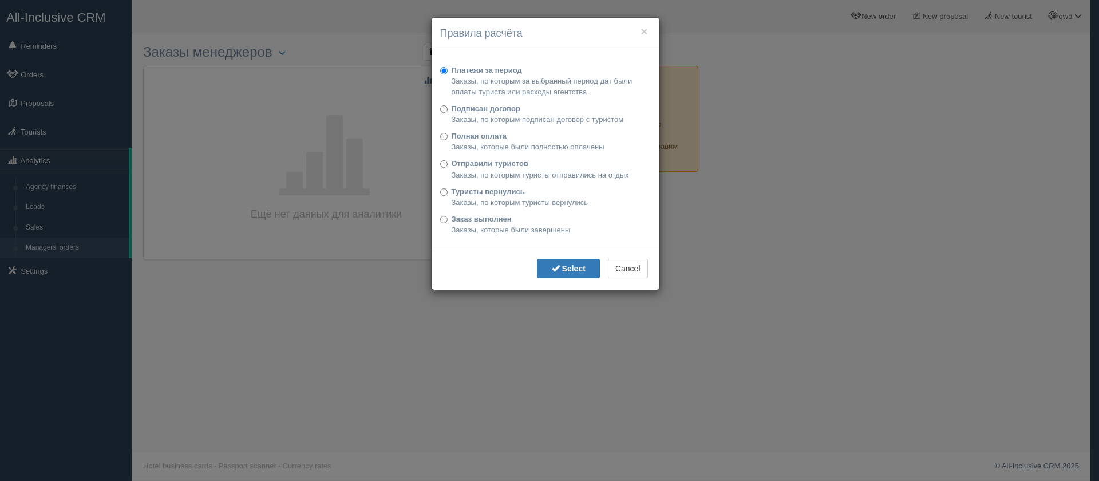 This screenshot has width=1099, height=481. Describe the element at coordinates (486, 70) in the screenshot. I see `b: Платежи за период` at that location.